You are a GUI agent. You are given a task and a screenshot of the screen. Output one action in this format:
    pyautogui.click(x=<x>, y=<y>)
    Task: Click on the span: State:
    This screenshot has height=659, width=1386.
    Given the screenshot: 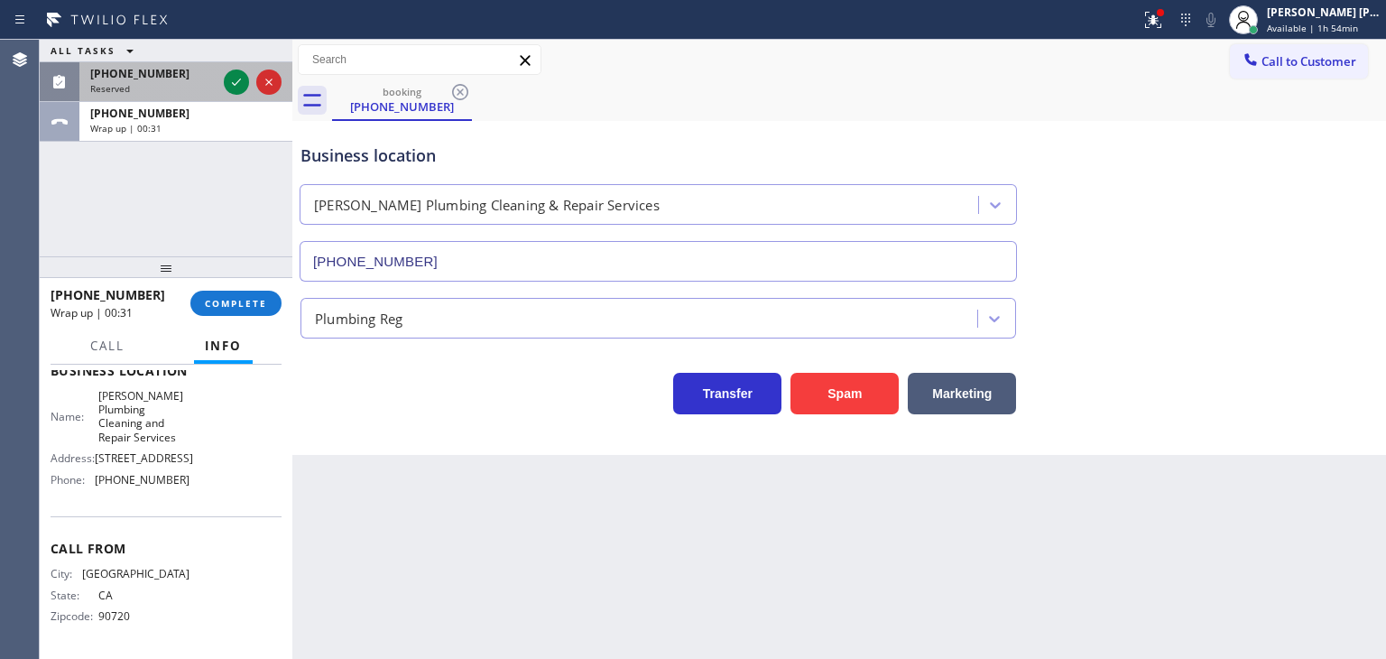 What is the action you would take?
    pyautogui.click(x=74, y=595)
    